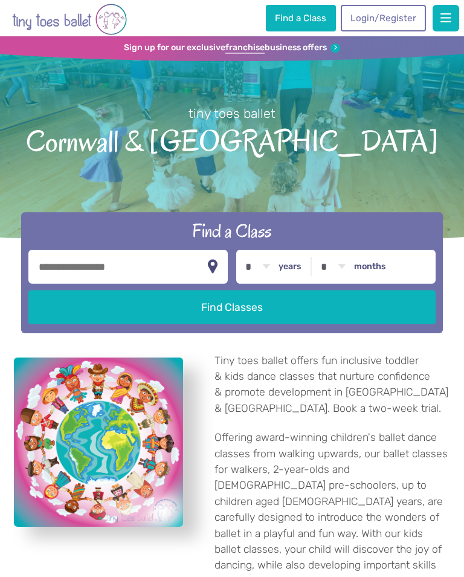 Image resolution: width=464 pixels, height=577 pixels. Describe the element at coordinates (290, 267) in the screenshot. I see `label: years` at that location.